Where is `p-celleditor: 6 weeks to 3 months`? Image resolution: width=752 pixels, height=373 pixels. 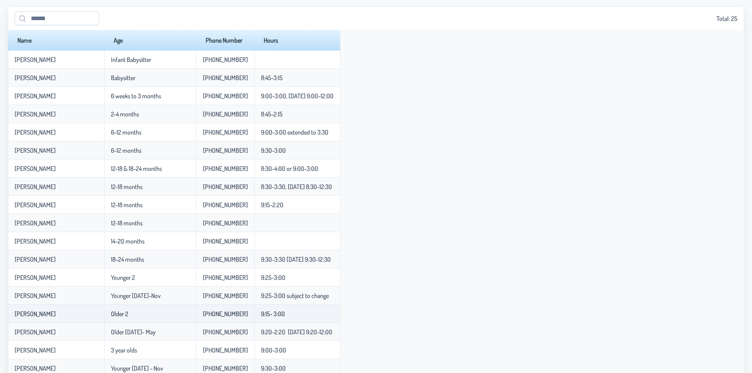 p-celleditor: 6 weeks to 3 months is located at coordinates (136, 96).